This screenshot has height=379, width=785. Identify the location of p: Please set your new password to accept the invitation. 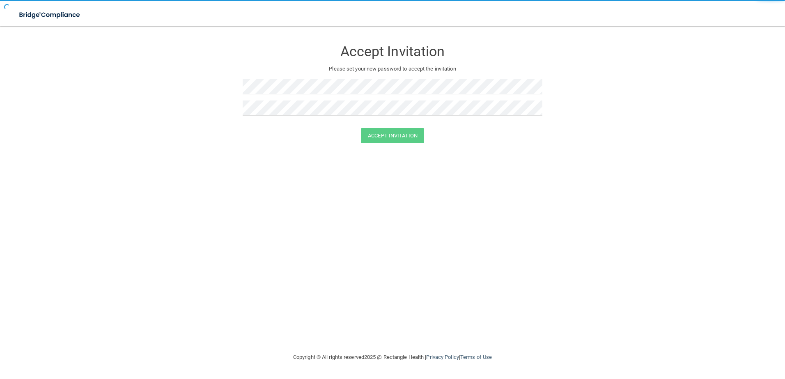
(393, 69).